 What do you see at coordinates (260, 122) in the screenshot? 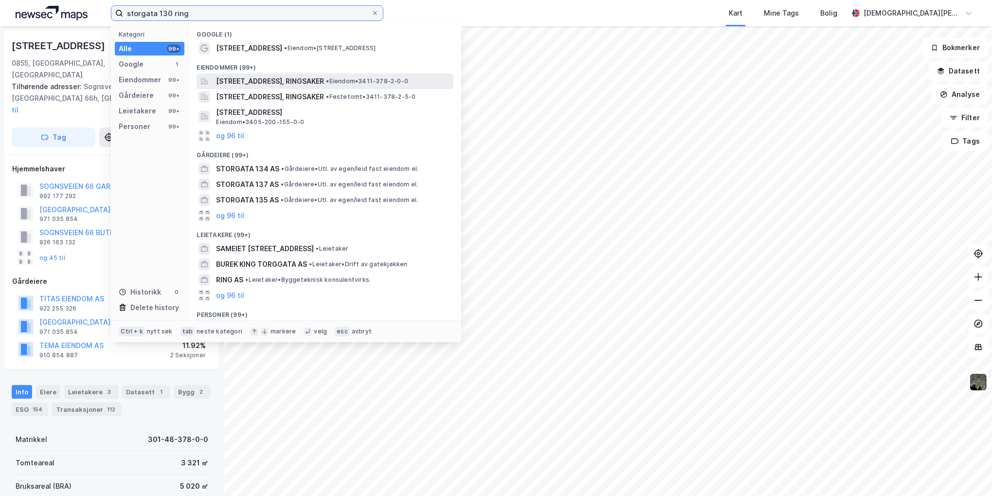
I see `span: Eiendom • 3405-200-155-0-0` at bounding box center [260, 122].